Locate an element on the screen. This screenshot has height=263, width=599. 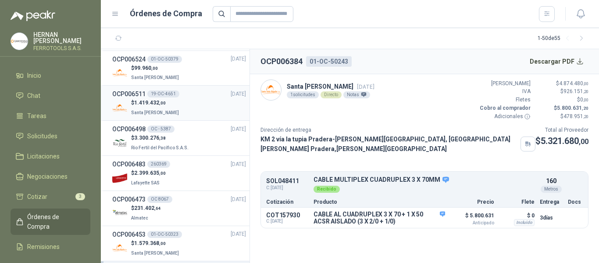
span: 2.399.635 is located at coordinates (150, 173).